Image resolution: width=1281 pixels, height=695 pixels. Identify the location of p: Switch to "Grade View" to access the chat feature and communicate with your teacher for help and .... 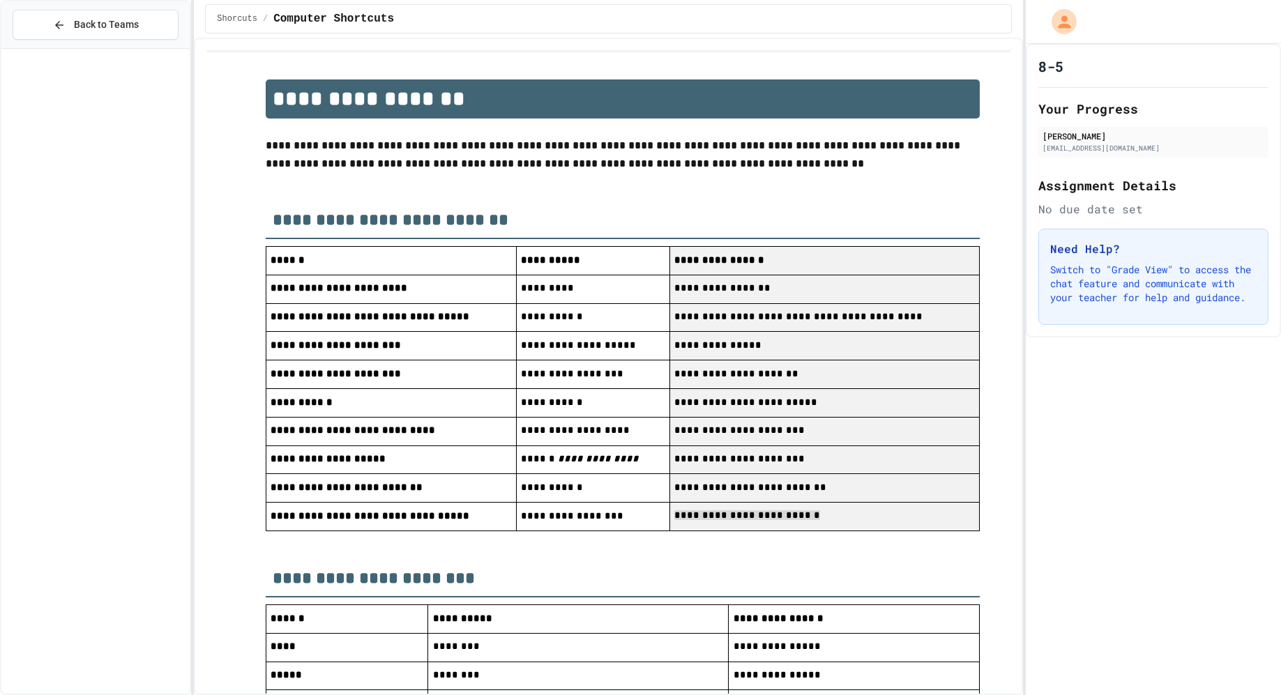
(1153, 284).